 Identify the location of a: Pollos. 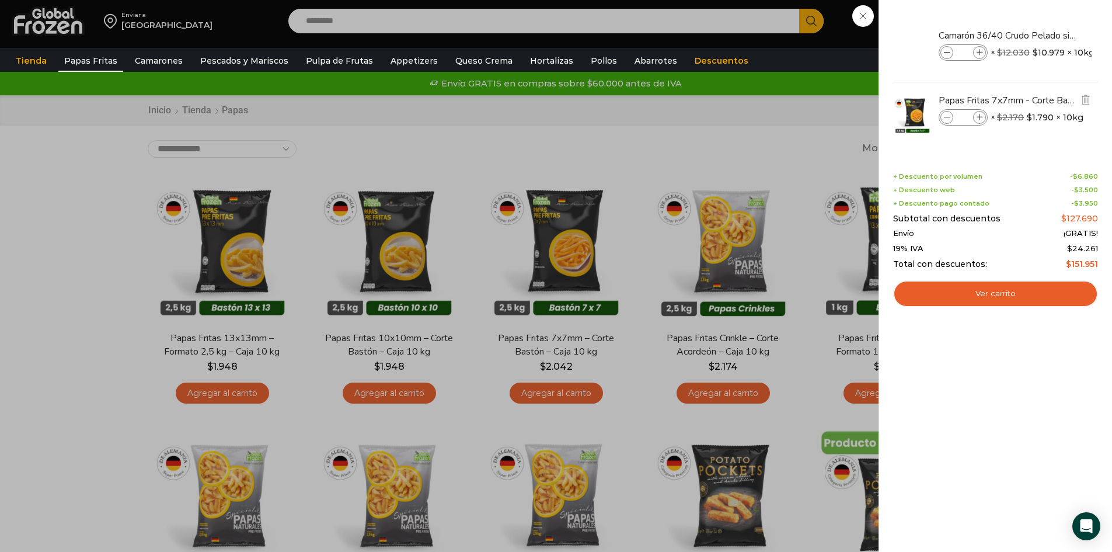
(604, 61).